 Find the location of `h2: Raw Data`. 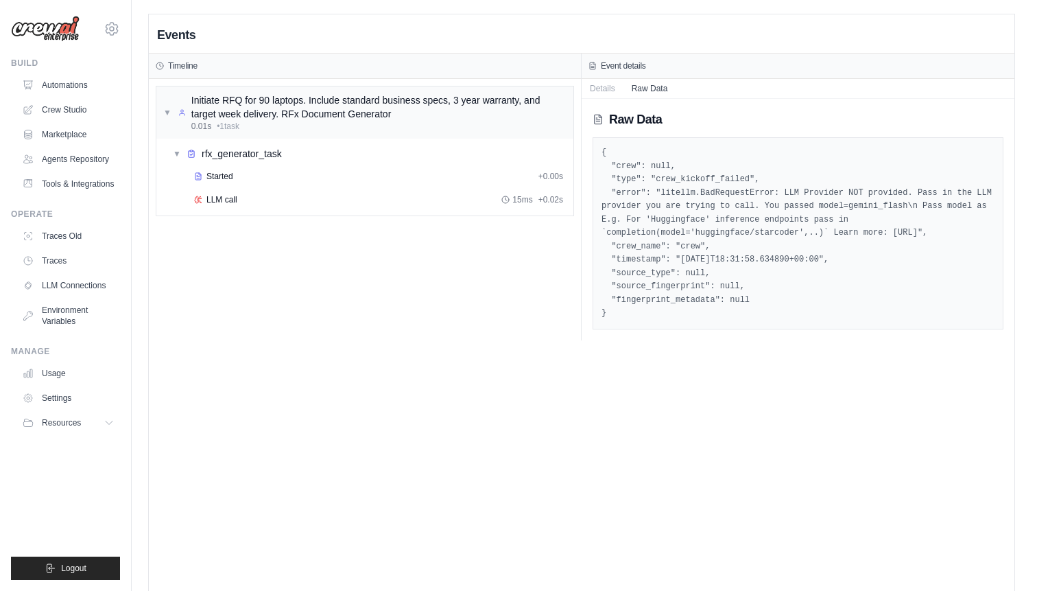

h2: Raw Data is located at coordinates (635, 119).